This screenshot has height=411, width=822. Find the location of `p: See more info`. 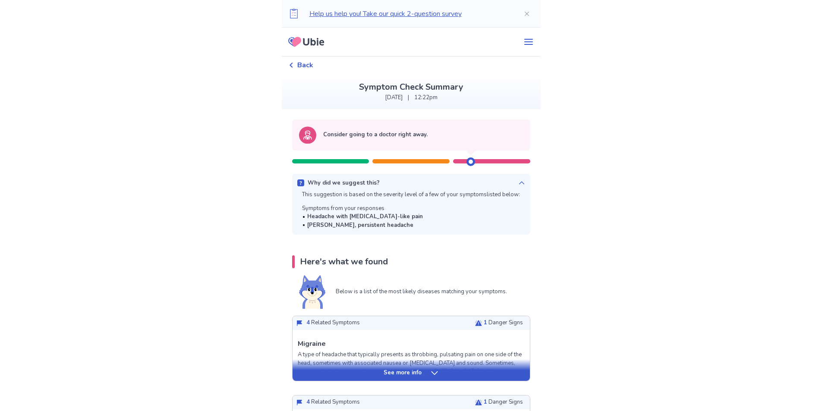

p: See more info is located at coordinates (403, 373).